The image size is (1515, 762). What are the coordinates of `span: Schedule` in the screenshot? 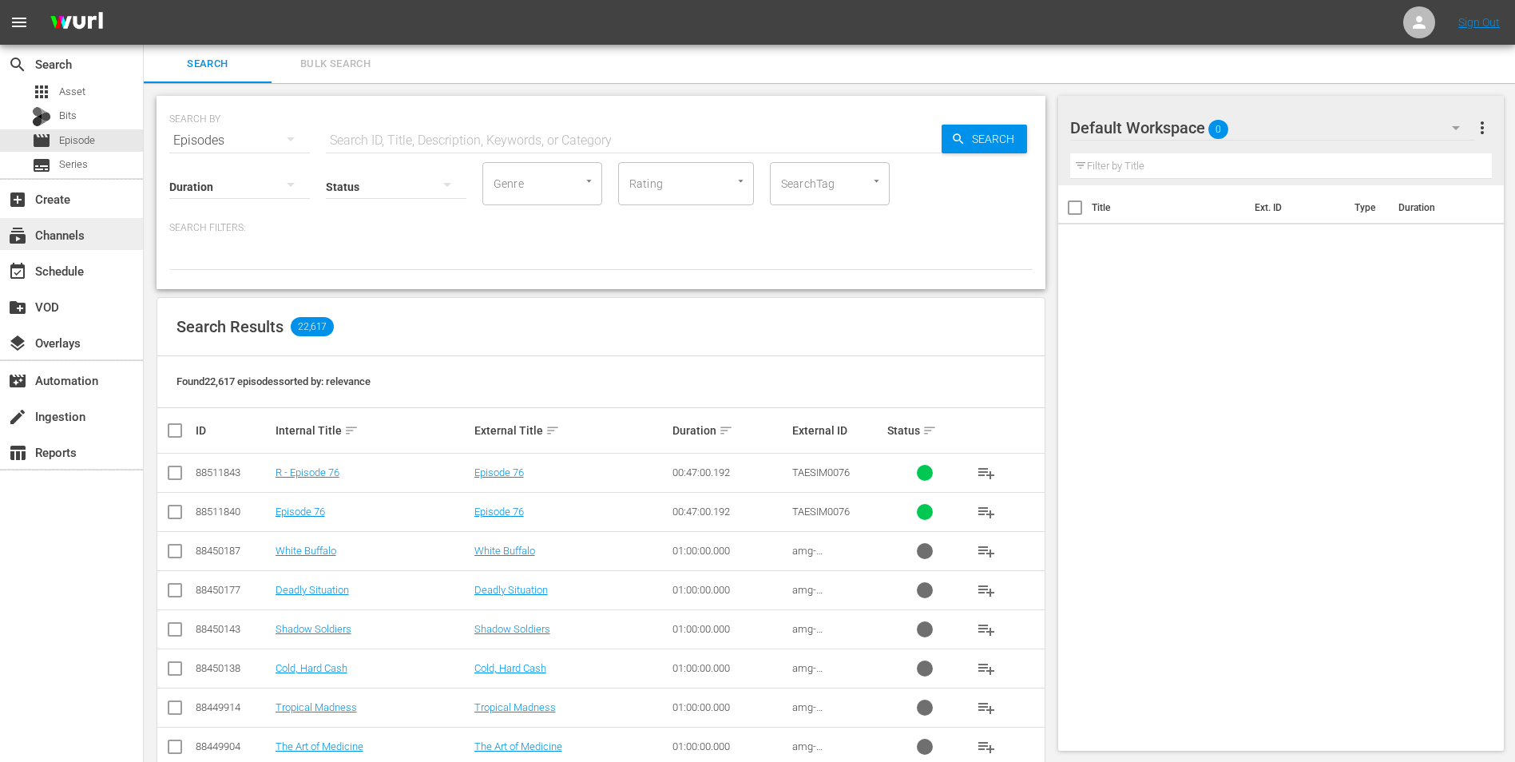 It's located at (18, 272).